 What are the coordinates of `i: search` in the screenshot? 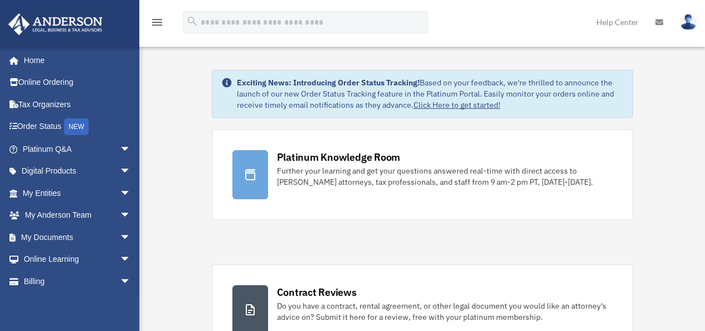 It's located at (192, 21).